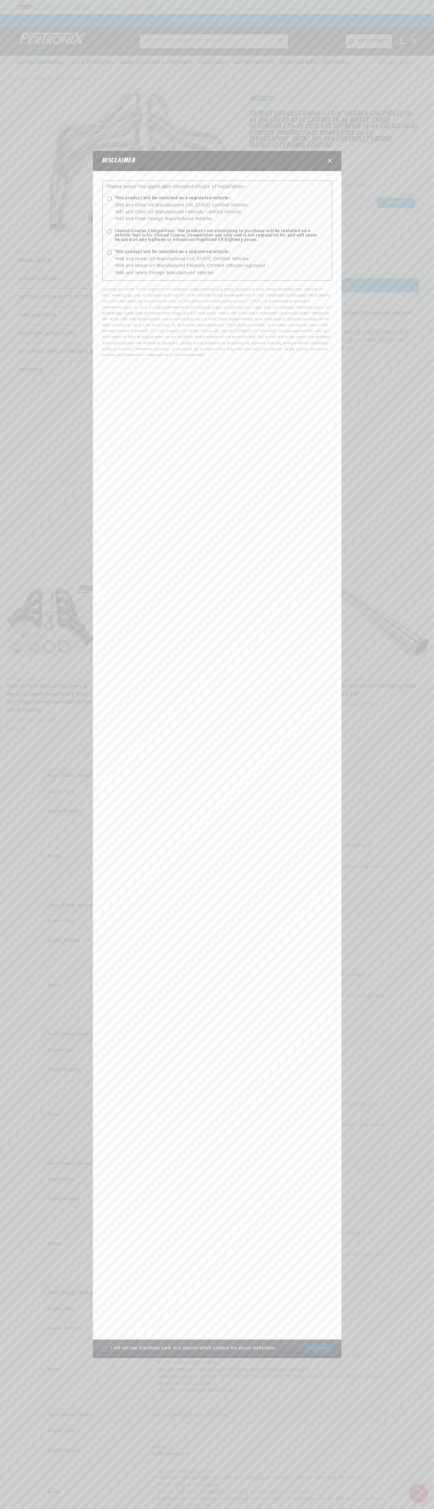 The width and height of the screenshot is (434, 1509). What do you see at coordinates (221, 212) in the screenshot?
I see `li: 1967 and Older US Manufactured Federally Certified Vehicles` at bounding box center [221, 212].